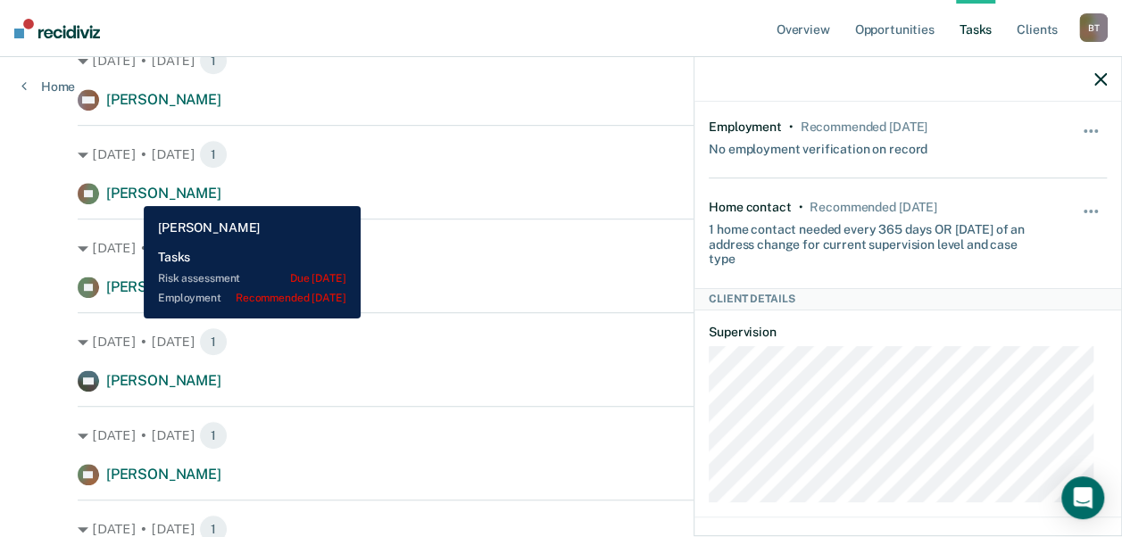 The image size is (1122, 537). I want to click on div: Open Intercom Messenger, so click(1082, 498).